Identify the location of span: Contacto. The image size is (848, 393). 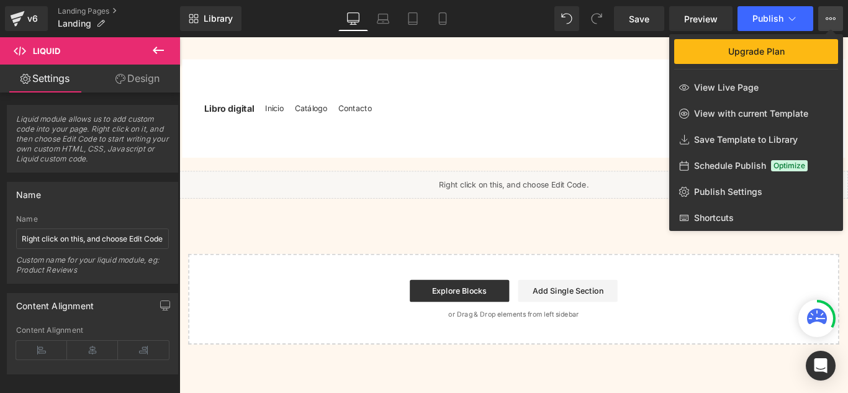
(198, 80).